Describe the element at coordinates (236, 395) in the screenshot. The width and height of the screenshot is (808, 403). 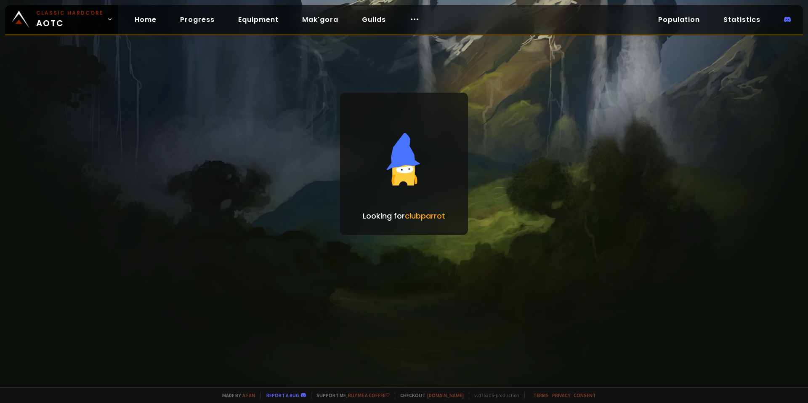
I see `span: Made by` at that location.